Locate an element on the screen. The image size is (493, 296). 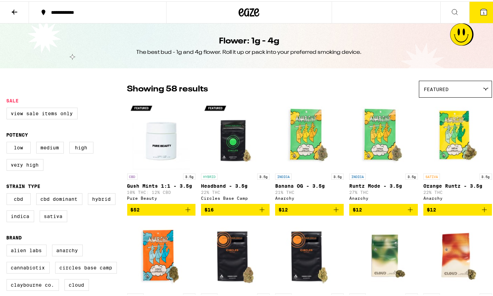
label: Cannabiotix is located at coordinates (28, 266).